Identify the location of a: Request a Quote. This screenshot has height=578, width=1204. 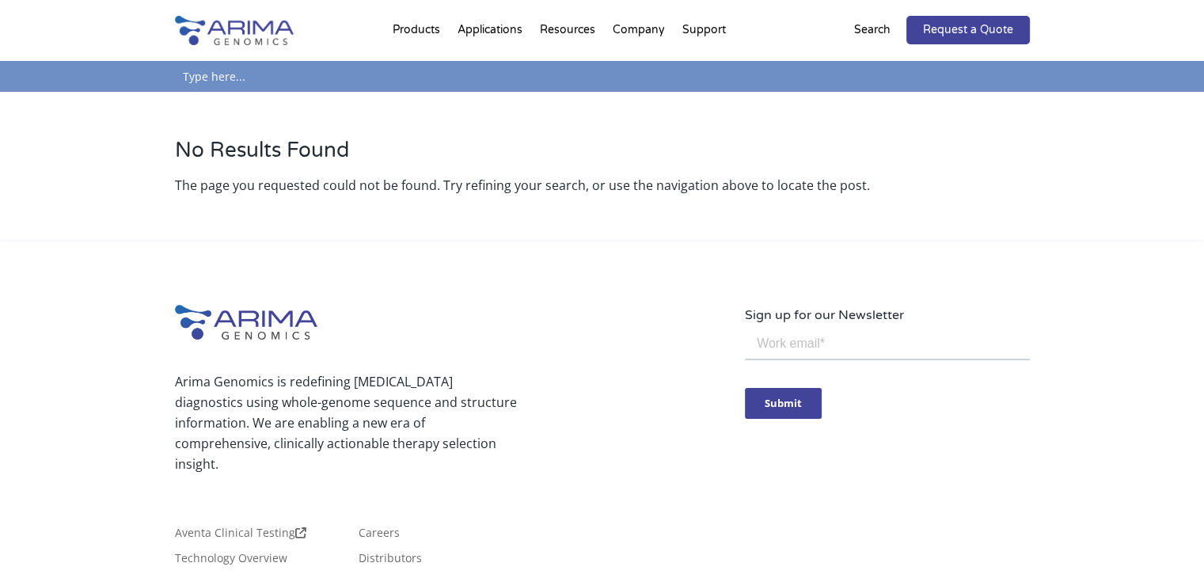
(968, 30).